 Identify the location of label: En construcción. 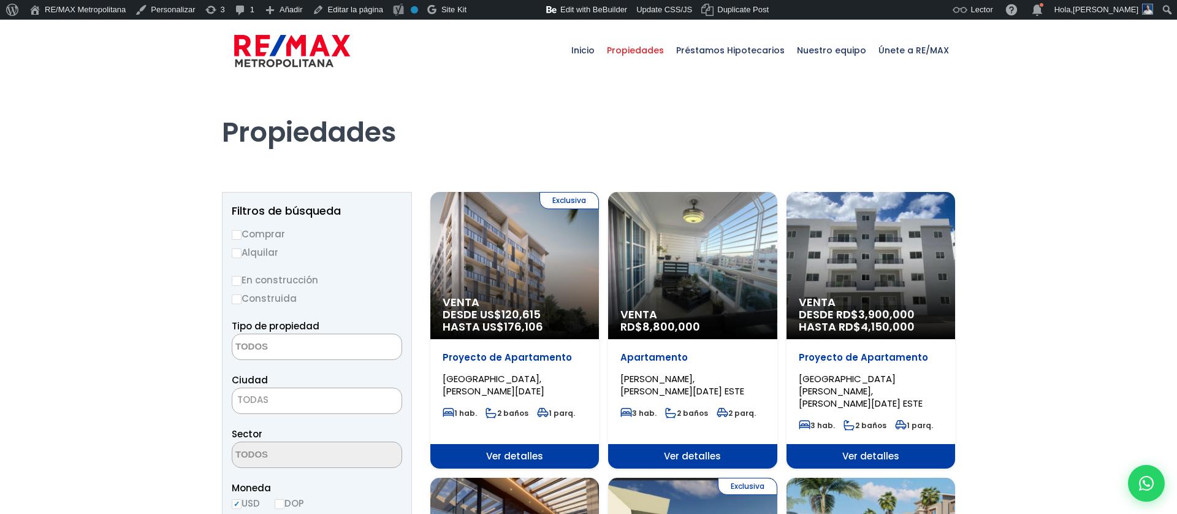
(317, 280).